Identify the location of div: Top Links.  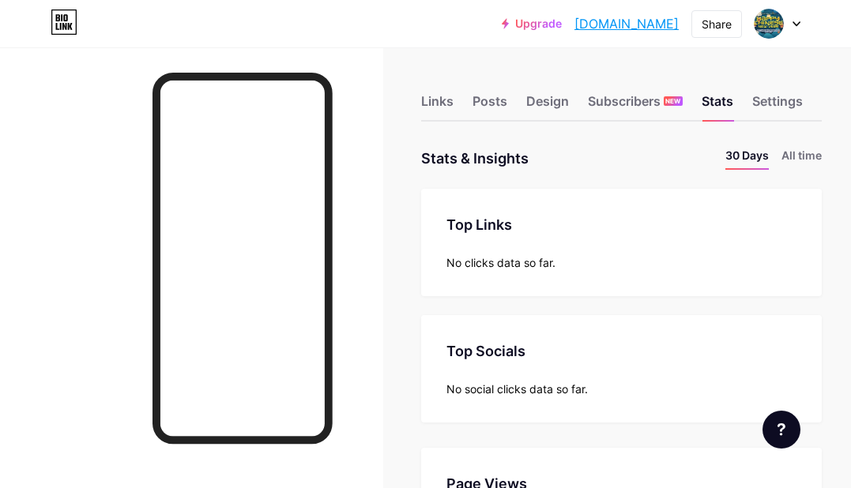
(621, 224).